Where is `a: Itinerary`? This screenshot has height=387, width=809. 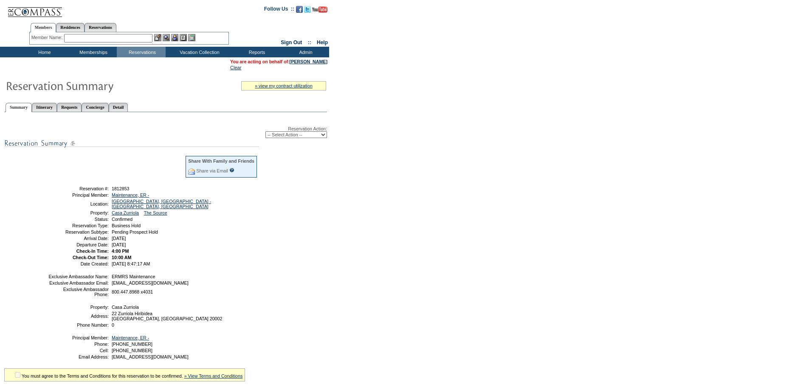
a: Itinerary is located at coordinates (44, 107).